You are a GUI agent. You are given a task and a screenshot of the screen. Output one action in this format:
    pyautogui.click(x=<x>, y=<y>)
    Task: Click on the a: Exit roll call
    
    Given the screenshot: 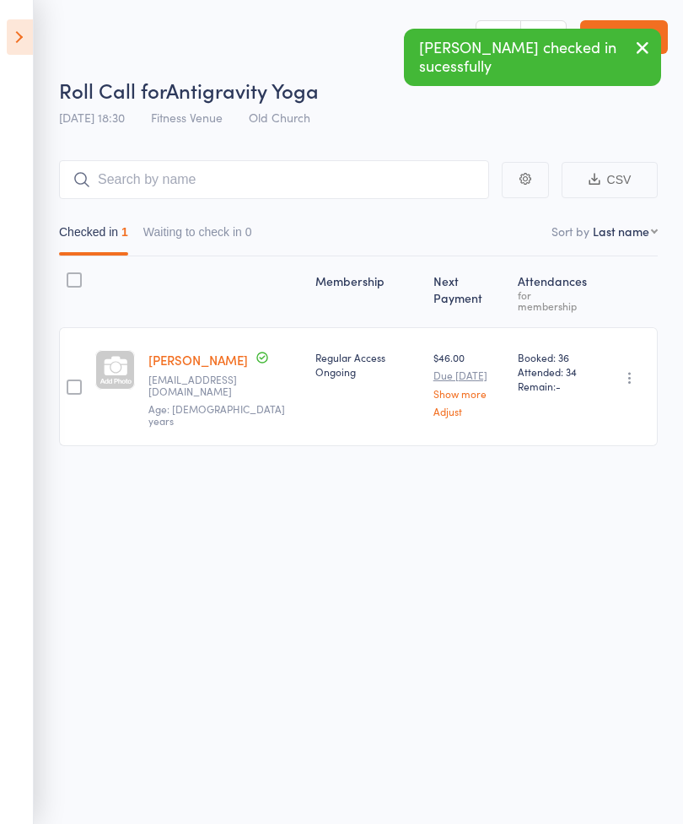 What is the action you would take?
    pyautogui.click(x=624, y=37)
    